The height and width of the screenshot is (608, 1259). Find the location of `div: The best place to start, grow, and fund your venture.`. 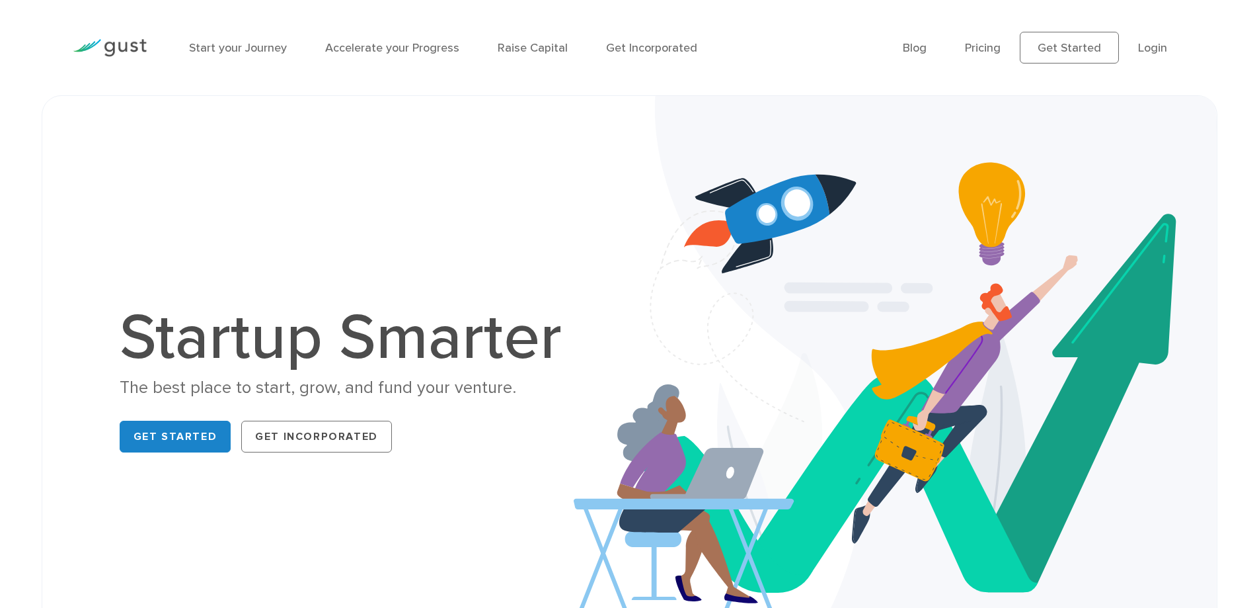

div: The best place to start, grow, and fund your venture. is located at coordinates (348, 387).